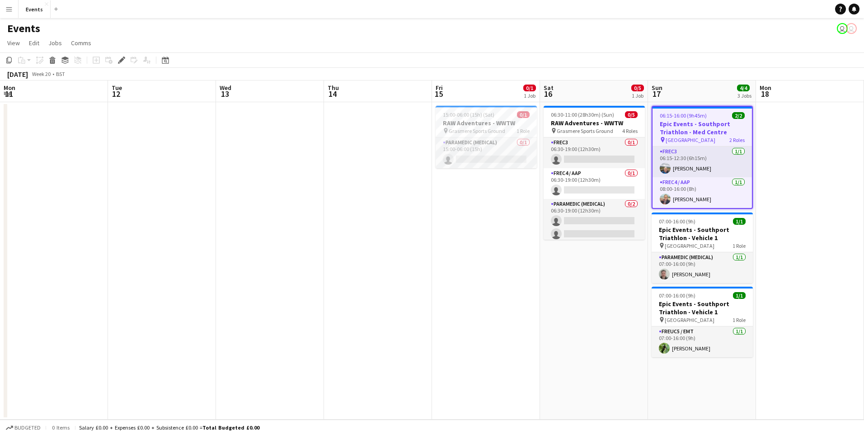 This screenshot has height=435, width=864. I want to click on span: 12, so click(116, 94).